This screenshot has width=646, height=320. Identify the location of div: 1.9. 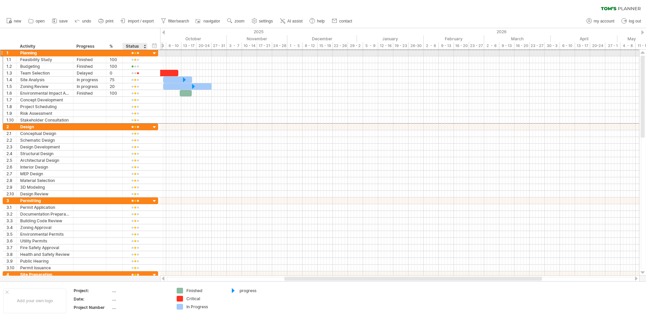
(11, 113).